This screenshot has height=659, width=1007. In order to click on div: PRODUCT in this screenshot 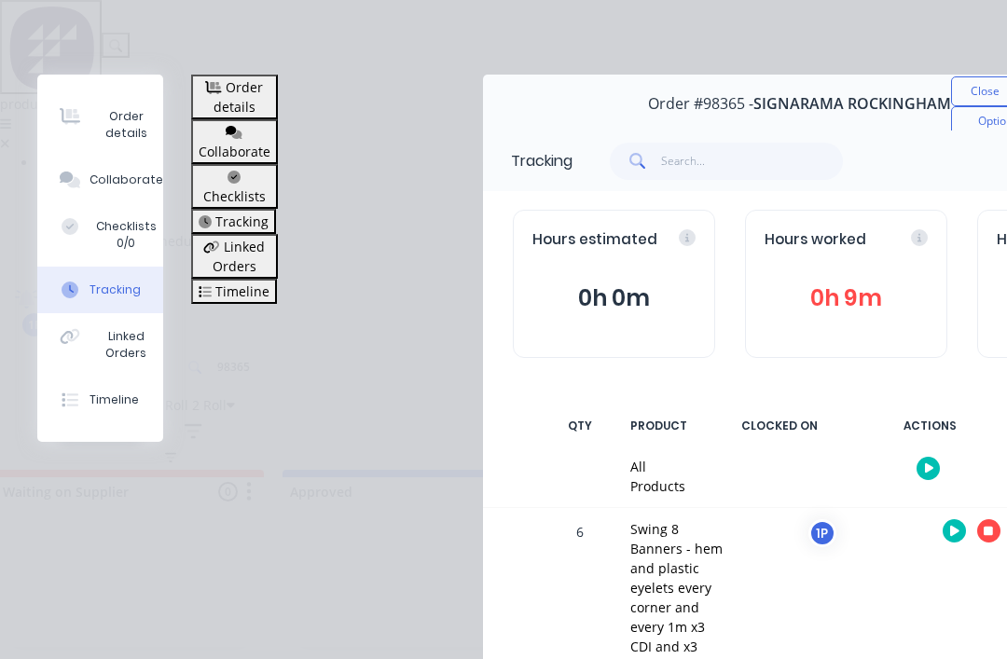, I will do `click(658, 426)`.